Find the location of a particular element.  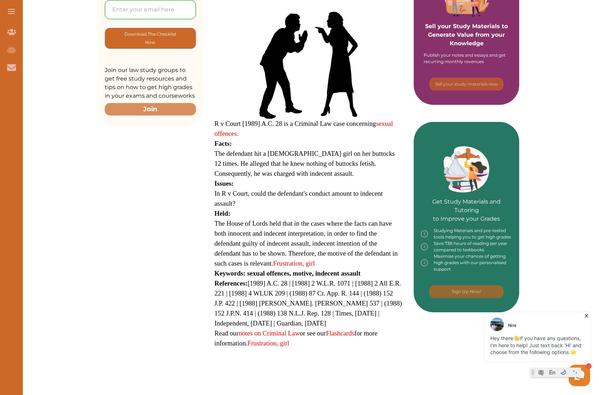

p: Download The Checklist Now is located at coordinates (150, 38).